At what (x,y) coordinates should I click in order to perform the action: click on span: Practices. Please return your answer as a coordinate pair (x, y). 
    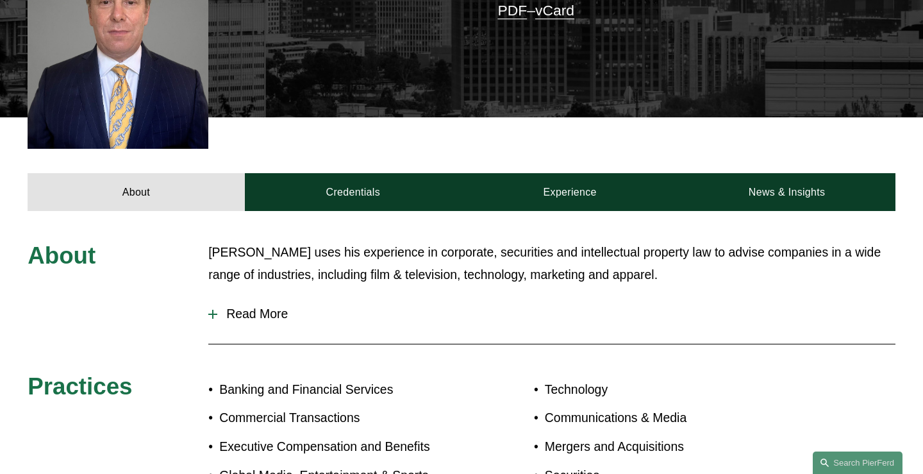
    Looking at the image, I should click on (80, 386).